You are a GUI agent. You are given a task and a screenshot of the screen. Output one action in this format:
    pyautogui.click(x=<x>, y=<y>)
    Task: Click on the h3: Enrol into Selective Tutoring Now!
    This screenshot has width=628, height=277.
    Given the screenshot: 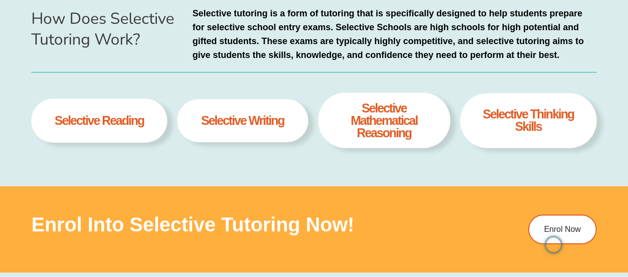 What is the action you would take?
    pyautogui.click(x=253, y=225)
    